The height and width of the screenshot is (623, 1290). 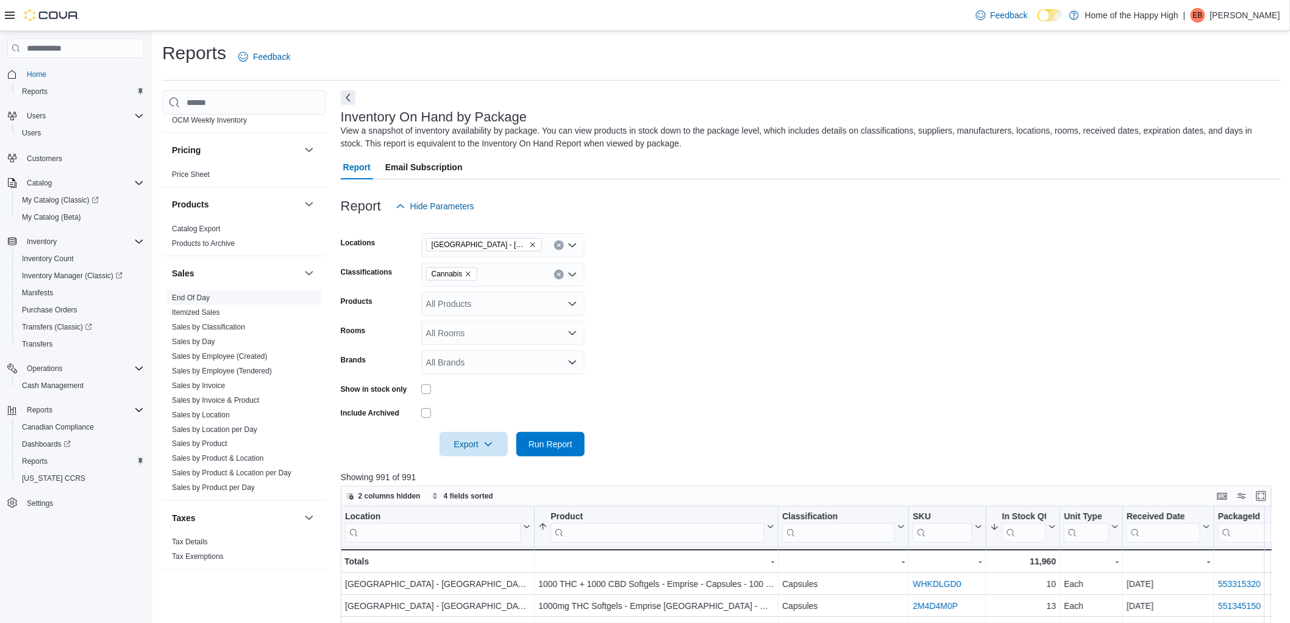 What do you see at coordinates (191, 174) in the screenshot?
I see `a: Price Sheet` at bounding box center [191, 174].